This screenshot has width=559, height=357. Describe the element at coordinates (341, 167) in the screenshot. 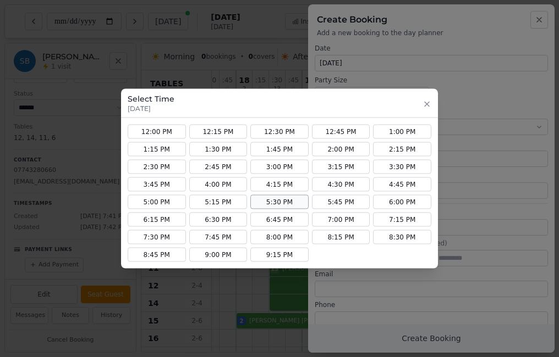

I see `button: 3:15 PM` at that location.